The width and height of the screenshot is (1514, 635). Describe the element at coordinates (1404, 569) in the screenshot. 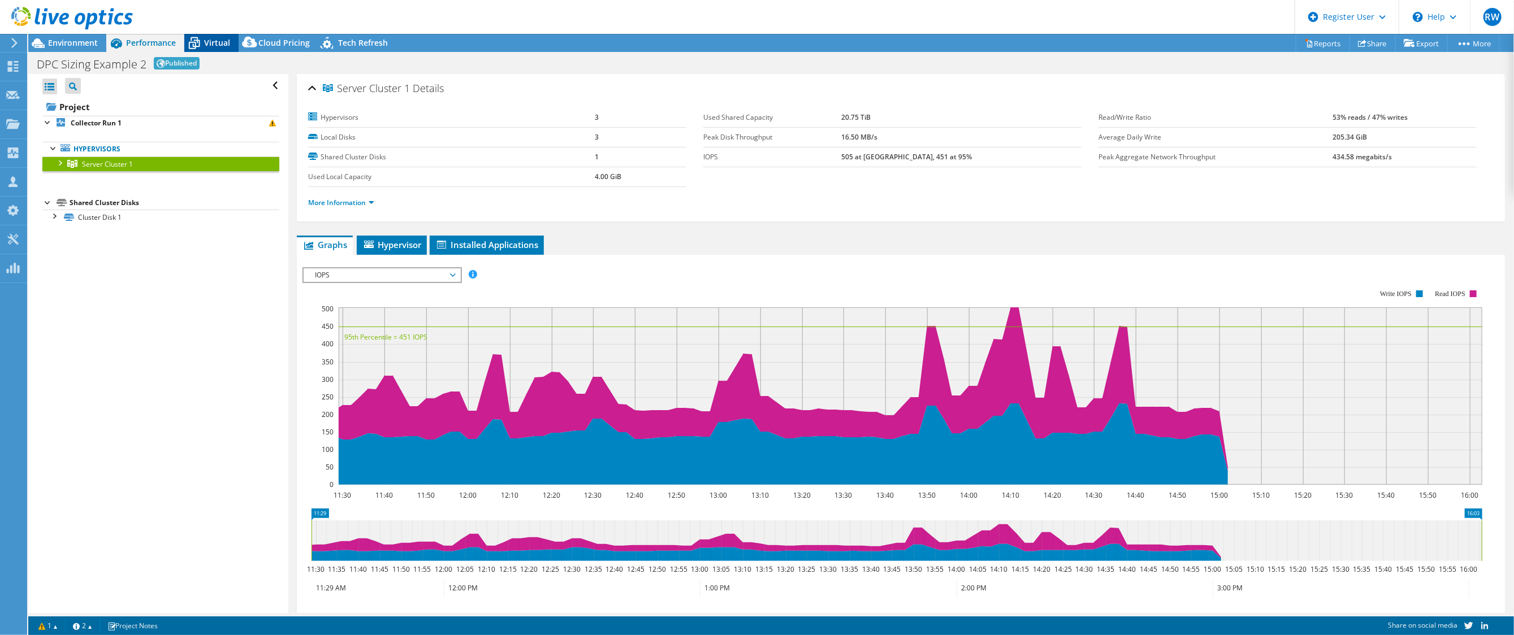

I see `text: 15:45` at that location.